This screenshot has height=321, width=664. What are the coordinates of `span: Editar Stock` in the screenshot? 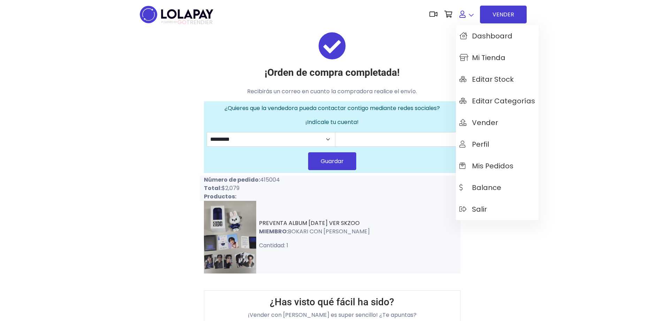 It's located at (487, 79).